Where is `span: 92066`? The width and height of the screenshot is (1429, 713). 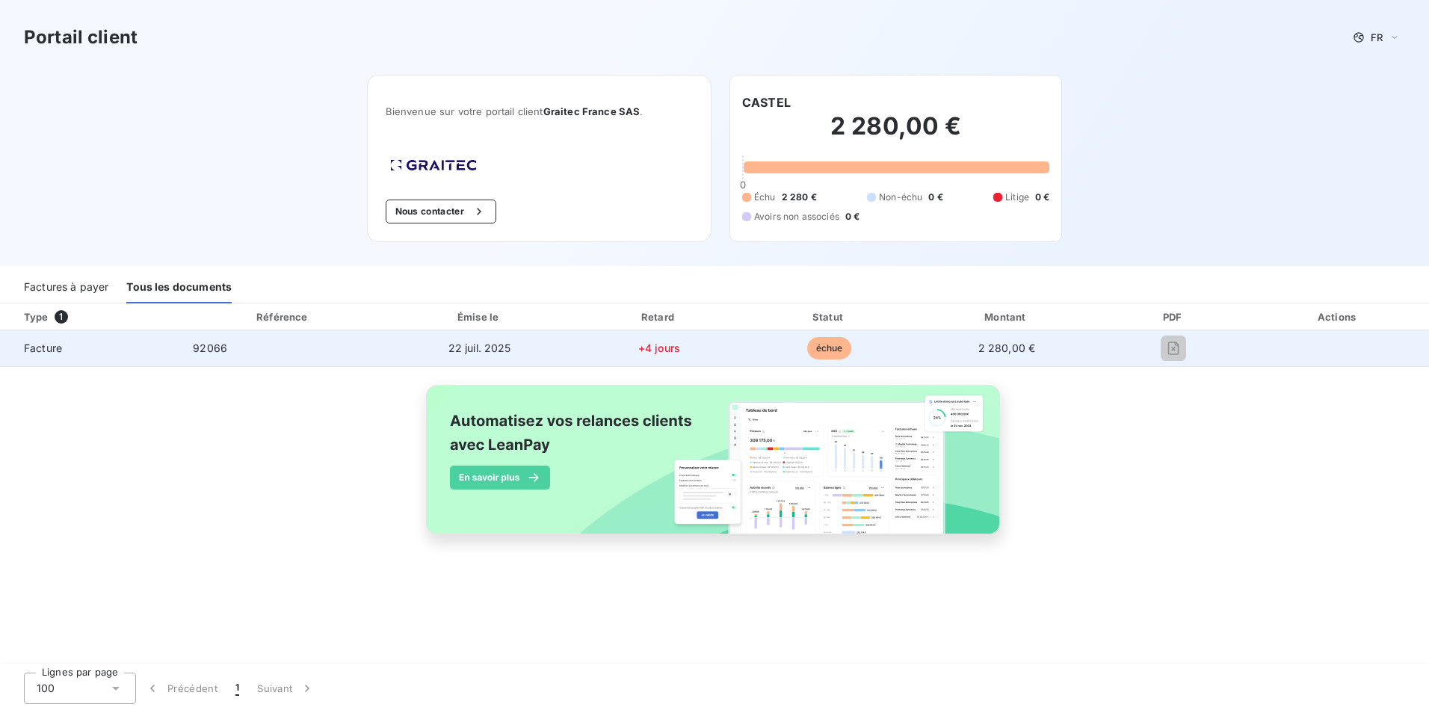
span: 92066 is located at coordinates (210, 347).